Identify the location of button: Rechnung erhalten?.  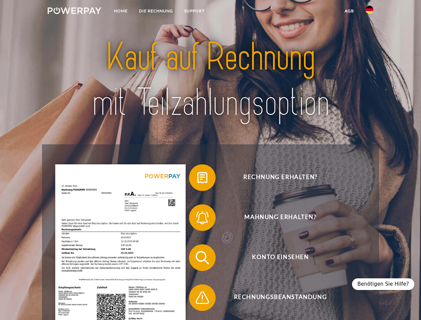
(276, 178).